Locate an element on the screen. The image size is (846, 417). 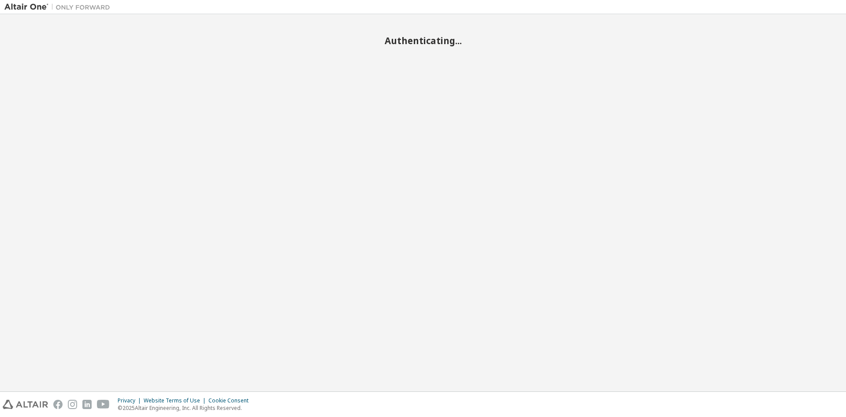
img: linkedin.svg is located at coordinates (87, 404).